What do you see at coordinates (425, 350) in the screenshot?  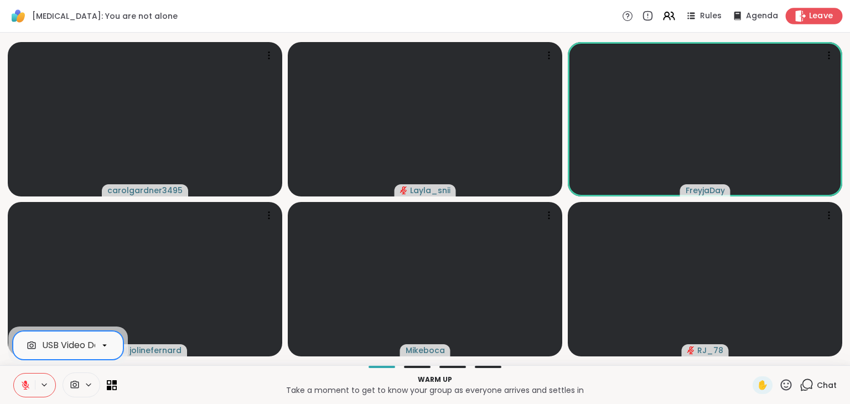 I see `span: Mikeboca` at bounding box center [425, 350].